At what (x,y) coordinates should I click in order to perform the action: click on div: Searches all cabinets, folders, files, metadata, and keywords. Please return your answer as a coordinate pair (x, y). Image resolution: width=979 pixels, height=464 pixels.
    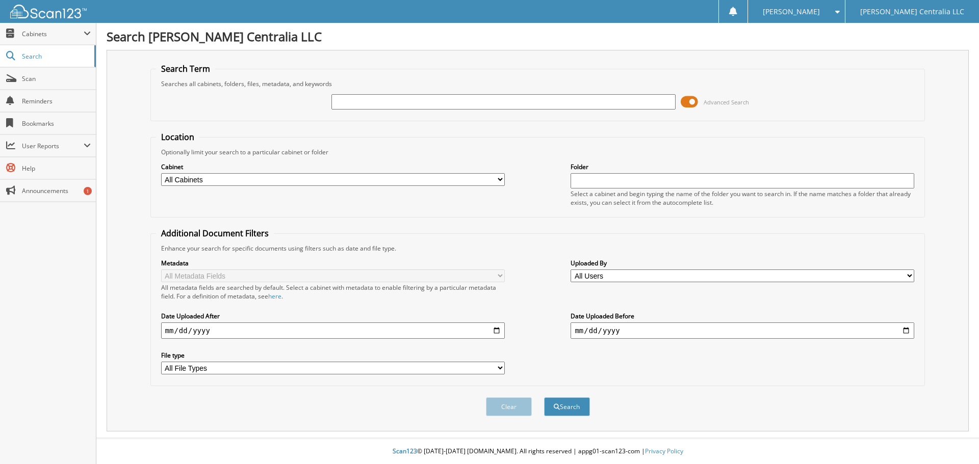
    Looking at the image, I should click on (538, 84).